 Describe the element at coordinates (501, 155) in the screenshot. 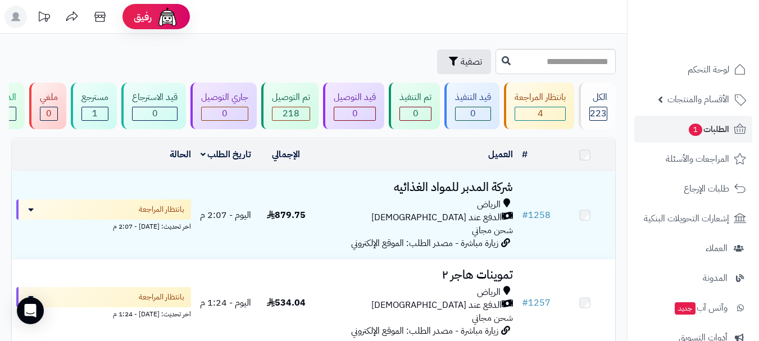

I see `a: العميل` at that location.